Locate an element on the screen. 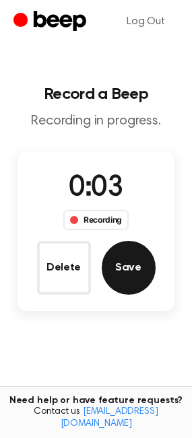 This screenshot has width=192, height=438. span: 0:03 is located at coordinates (96, 189).